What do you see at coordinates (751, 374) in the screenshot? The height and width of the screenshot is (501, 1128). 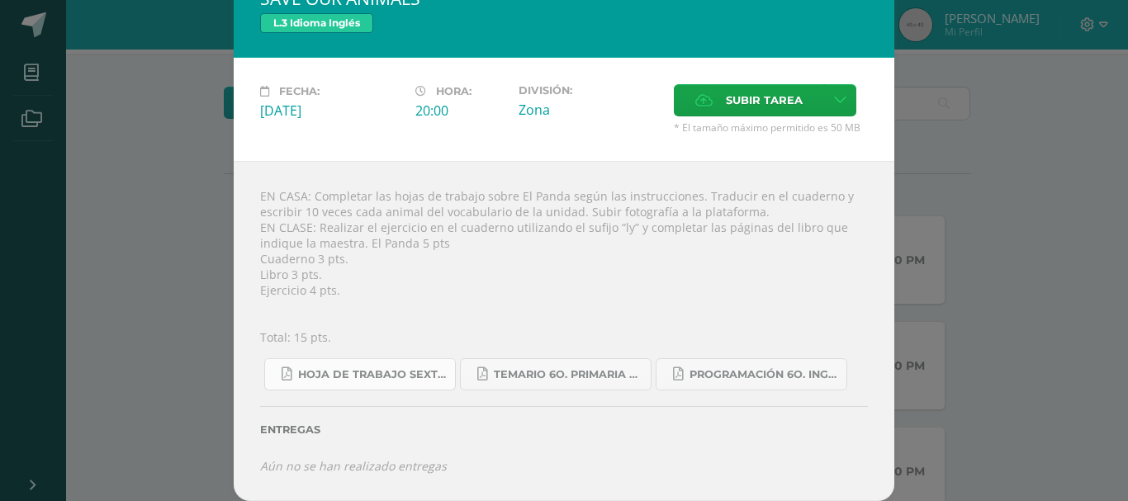 I see `a: Programación 6o. Inglés B.pdf` at bounding box center [751, 374].